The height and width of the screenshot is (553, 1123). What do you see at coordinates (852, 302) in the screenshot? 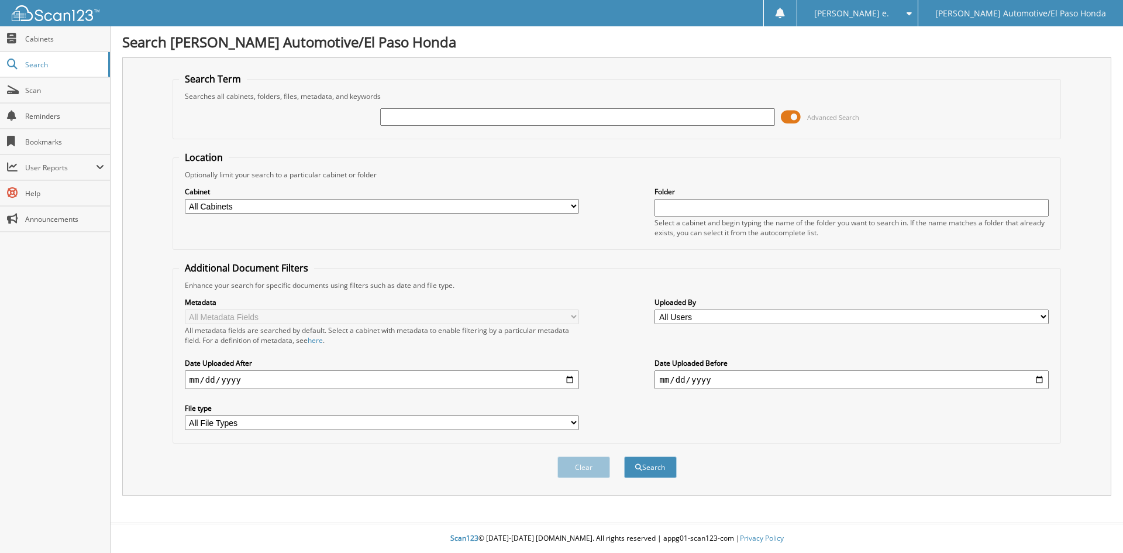
I see `label: Uploaded By` at bounding box center [852, 302].